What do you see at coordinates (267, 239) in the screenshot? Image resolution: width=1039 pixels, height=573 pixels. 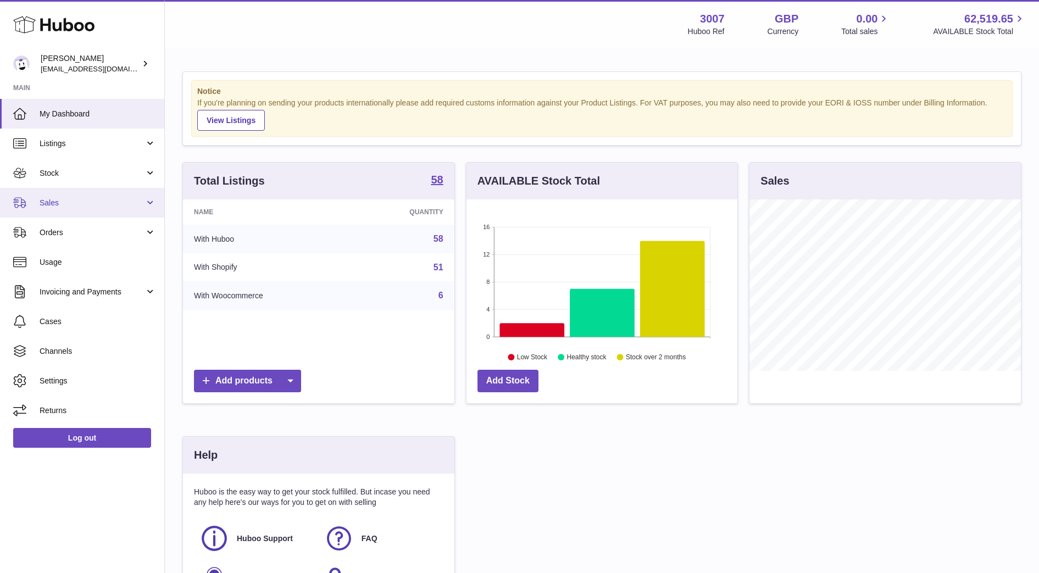 I see `td: With Huboo` at bounding box center [267, 239].